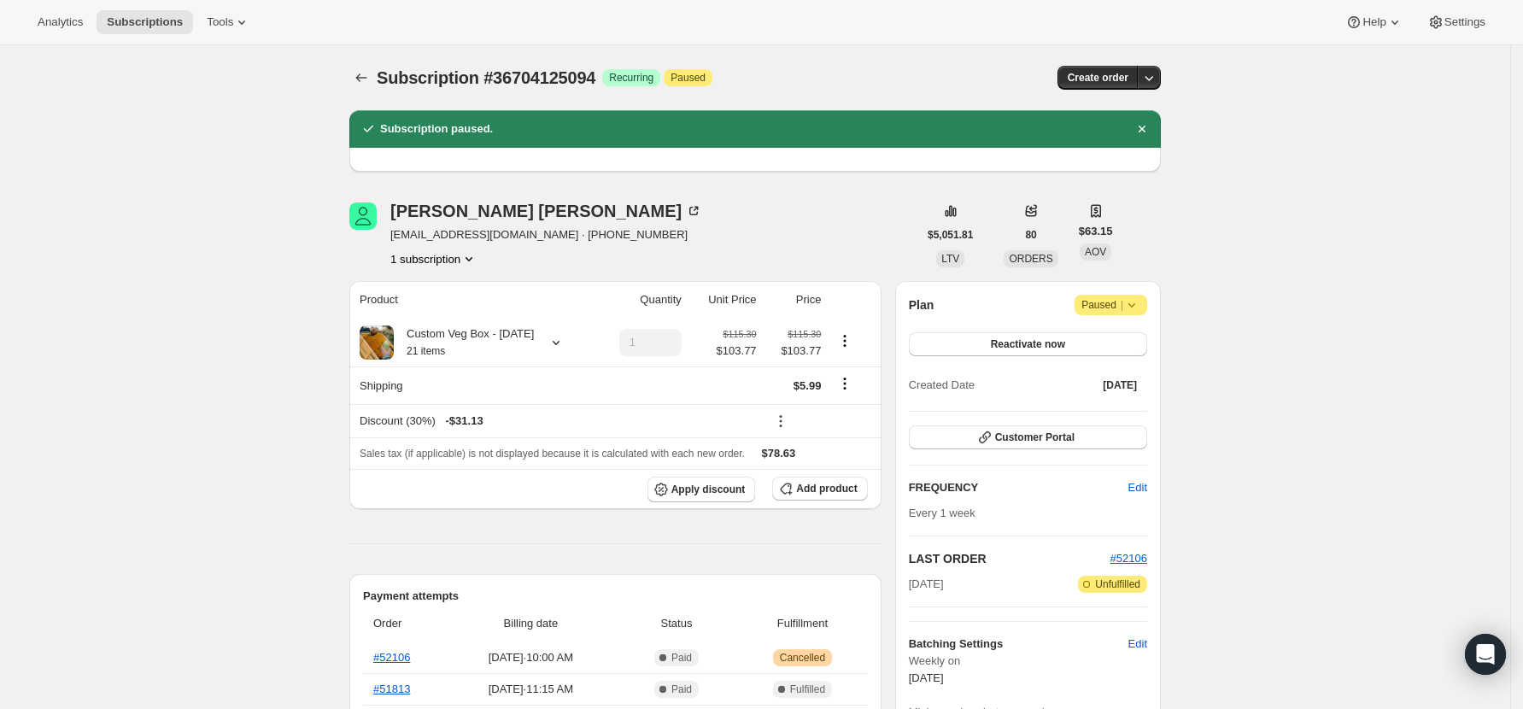 Image resolution: width=1523 pixels, height=709 pixels. I want to click on span: Unfulfilled, so click(1117, 584).